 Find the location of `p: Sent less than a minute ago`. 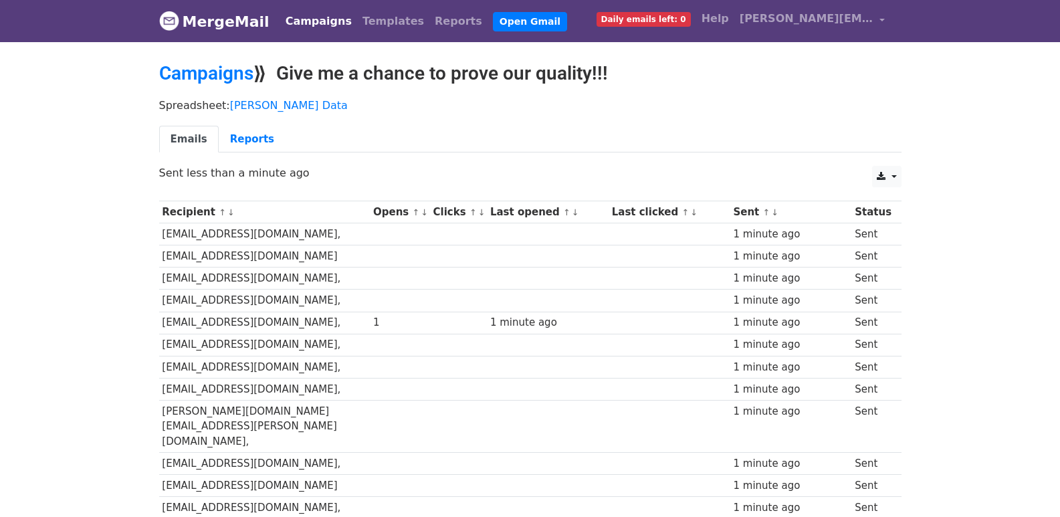

p: Sent less than a minute ago is located at coordinates (530, 173).